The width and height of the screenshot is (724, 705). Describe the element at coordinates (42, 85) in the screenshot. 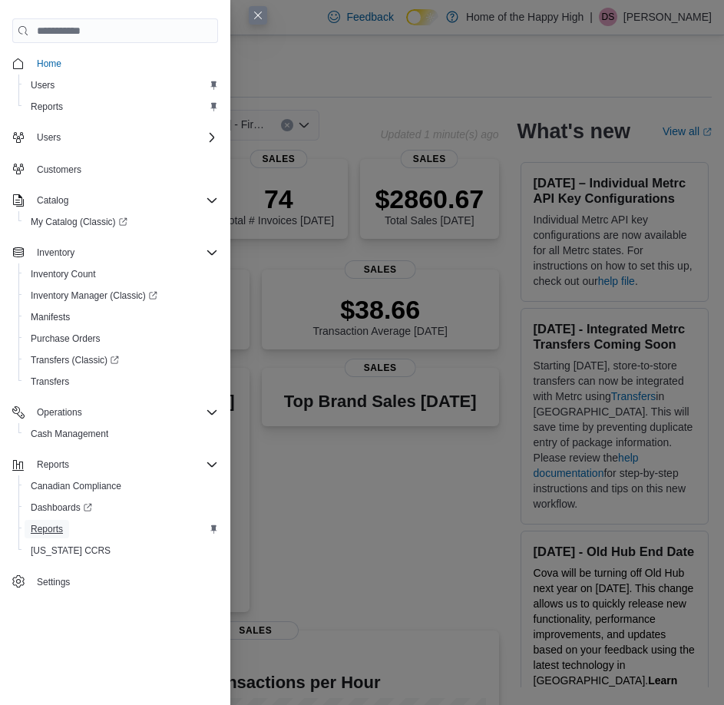

I see `a: Users` at that location.